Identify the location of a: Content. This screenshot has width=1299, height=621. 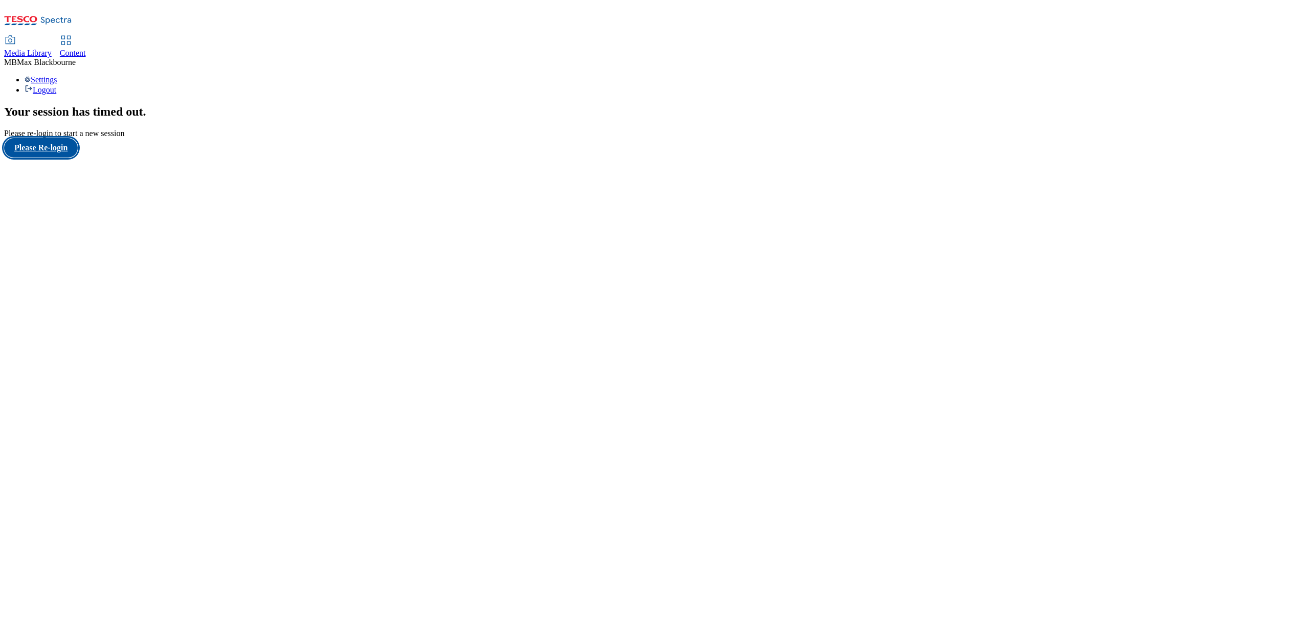
(73, 47).